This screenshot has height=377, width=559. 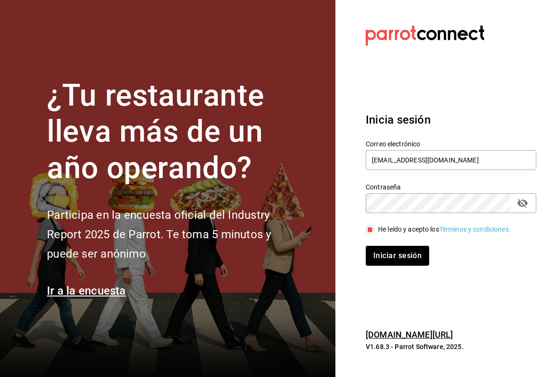 What do you see at coordinates (522, 203) in the screenshot?
I see `button: passwordField` at bounding box center [522, 203].